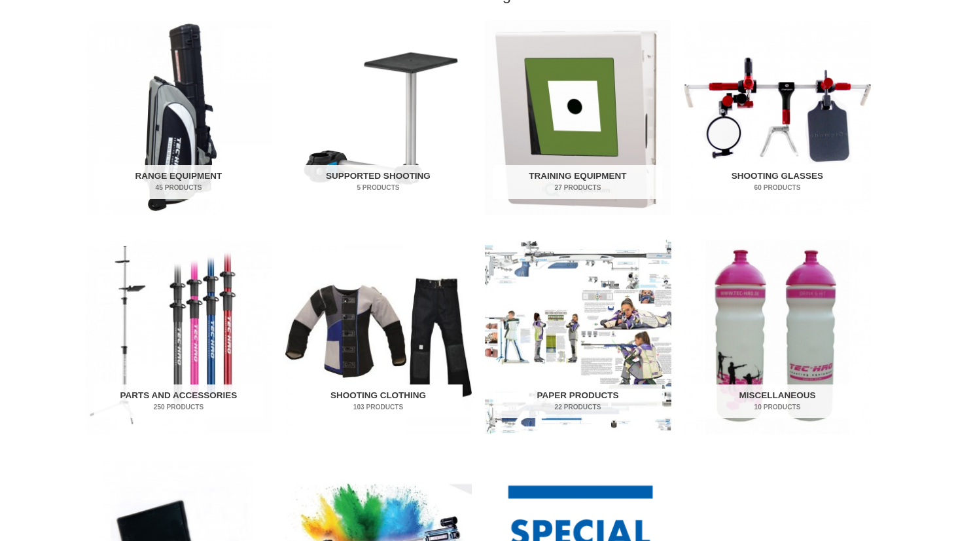 This screenshot has height=541, width=956. Describe the element at coordinates (179, 187) in the screenshot. I see `mark: 45 Products` at that location.